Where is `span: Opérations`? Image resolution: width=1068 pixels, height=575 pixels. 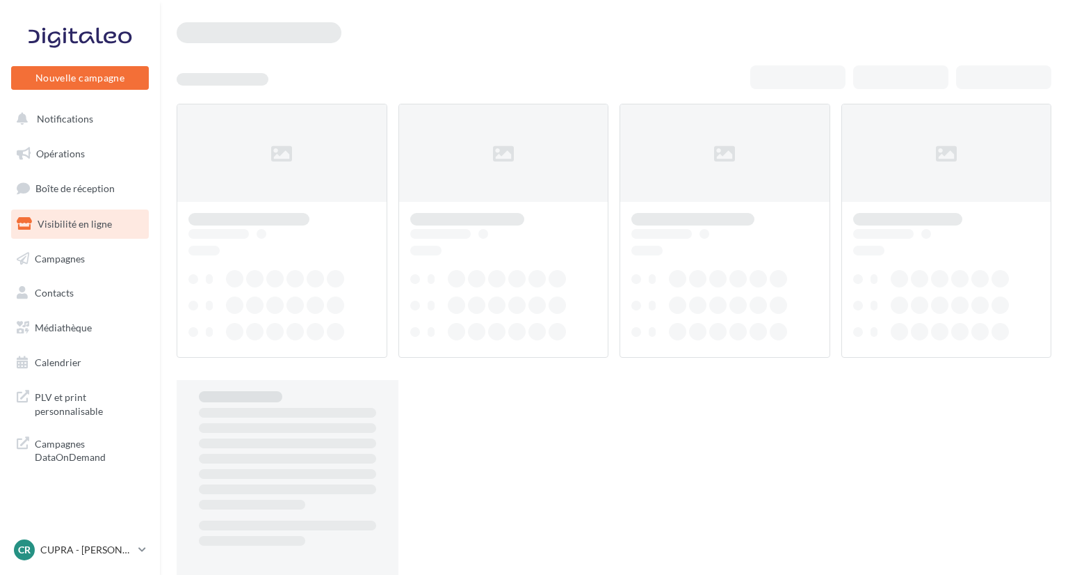
span: Opérations is located at coordinates (61, 153).